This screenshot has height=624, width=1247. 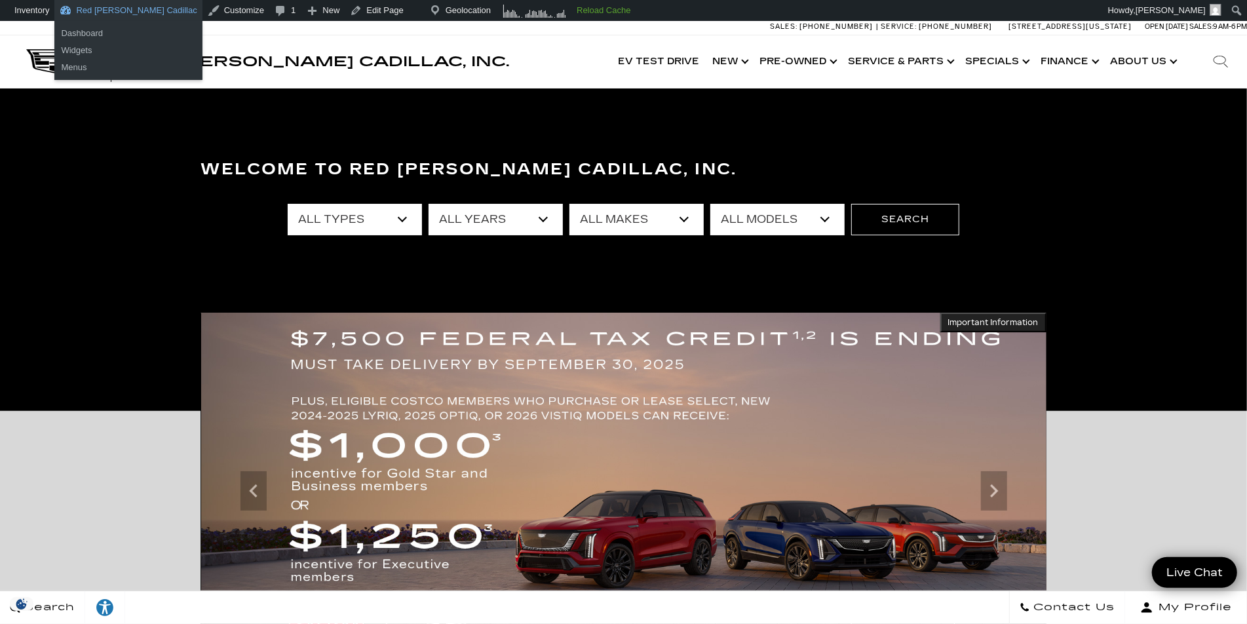 What do you see at coordinates (994, 322) in the screenshot?
I see `button: Important Information` at bounding box center [994, 322].